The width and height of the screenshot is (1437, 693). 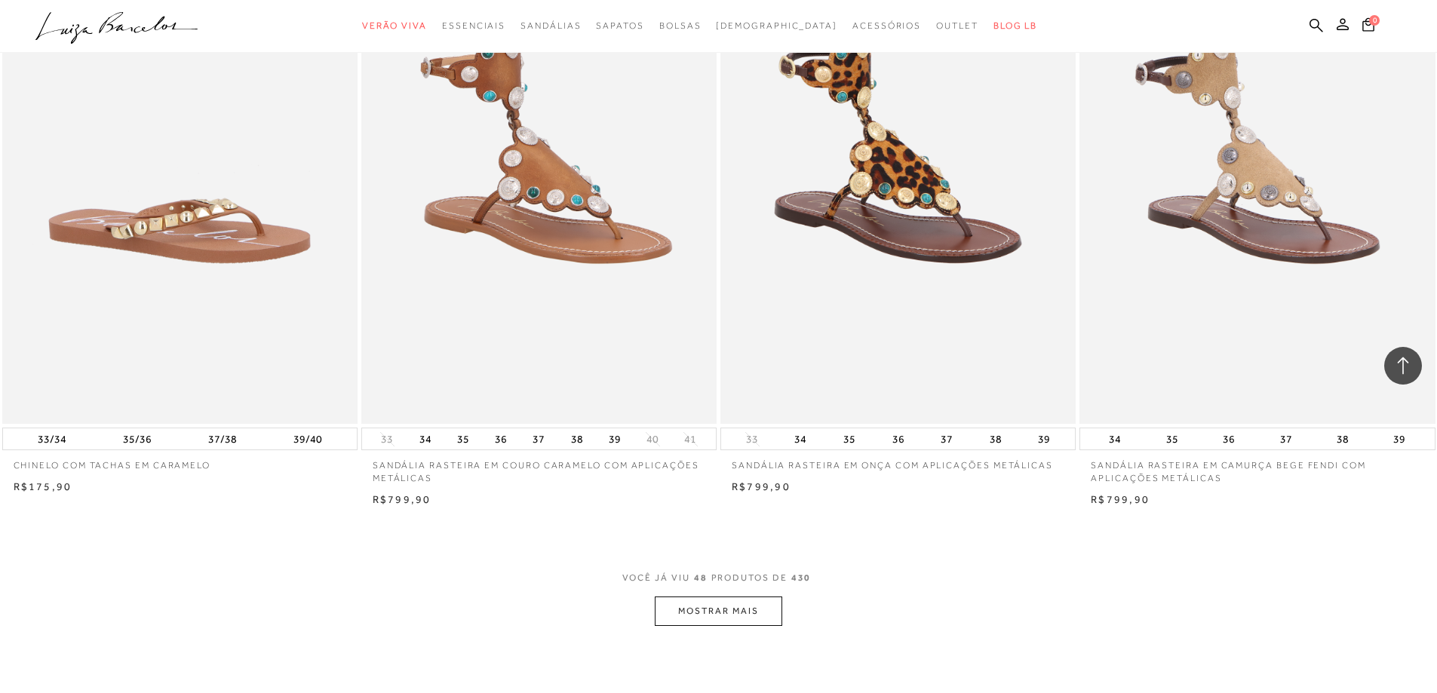 What do you see at coordinates (137, 439) in the screenshot?
I see `button: 35/36` at bounding box center [137, 439].